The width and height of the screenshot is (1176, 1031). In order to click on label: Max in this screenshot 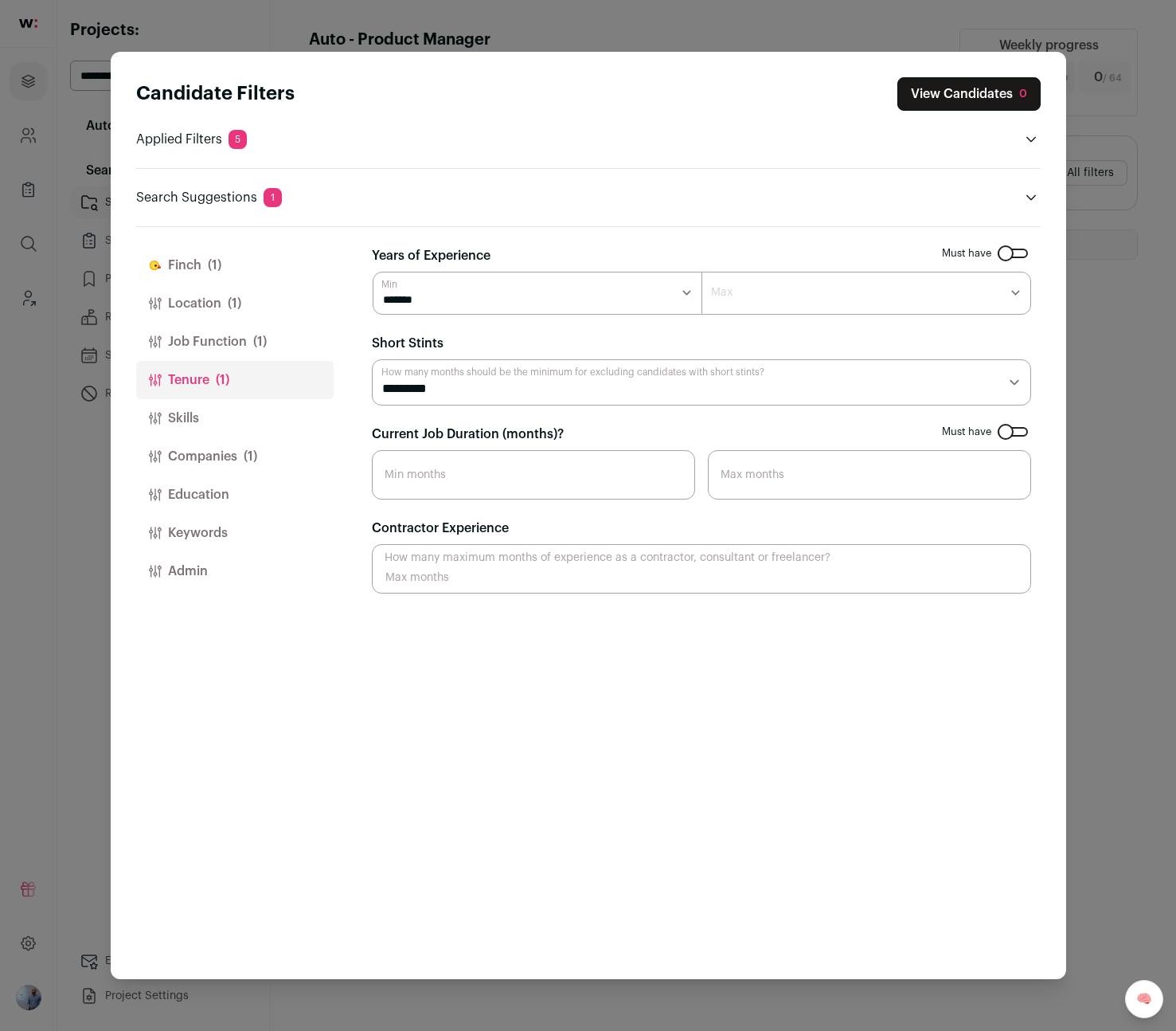, I will do `click(722, 292)`.